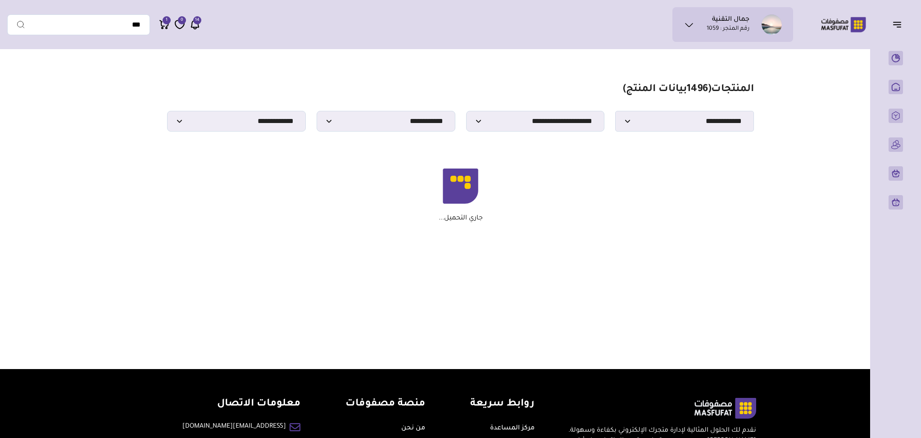 This screenshot has height=438, width=921. I want to click on p: رقم المتجر : 1059, so click(728, 29).